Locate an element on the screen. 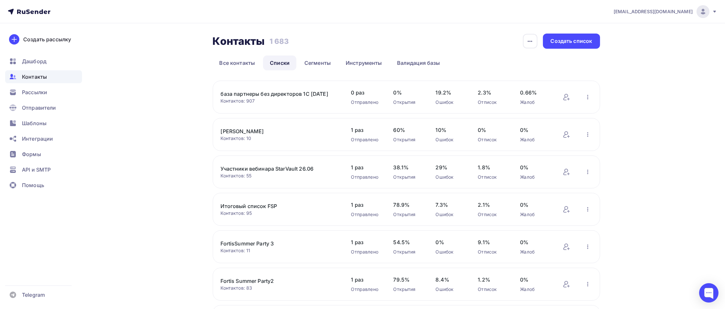  span: 29% is located at coordinates (451, 168).